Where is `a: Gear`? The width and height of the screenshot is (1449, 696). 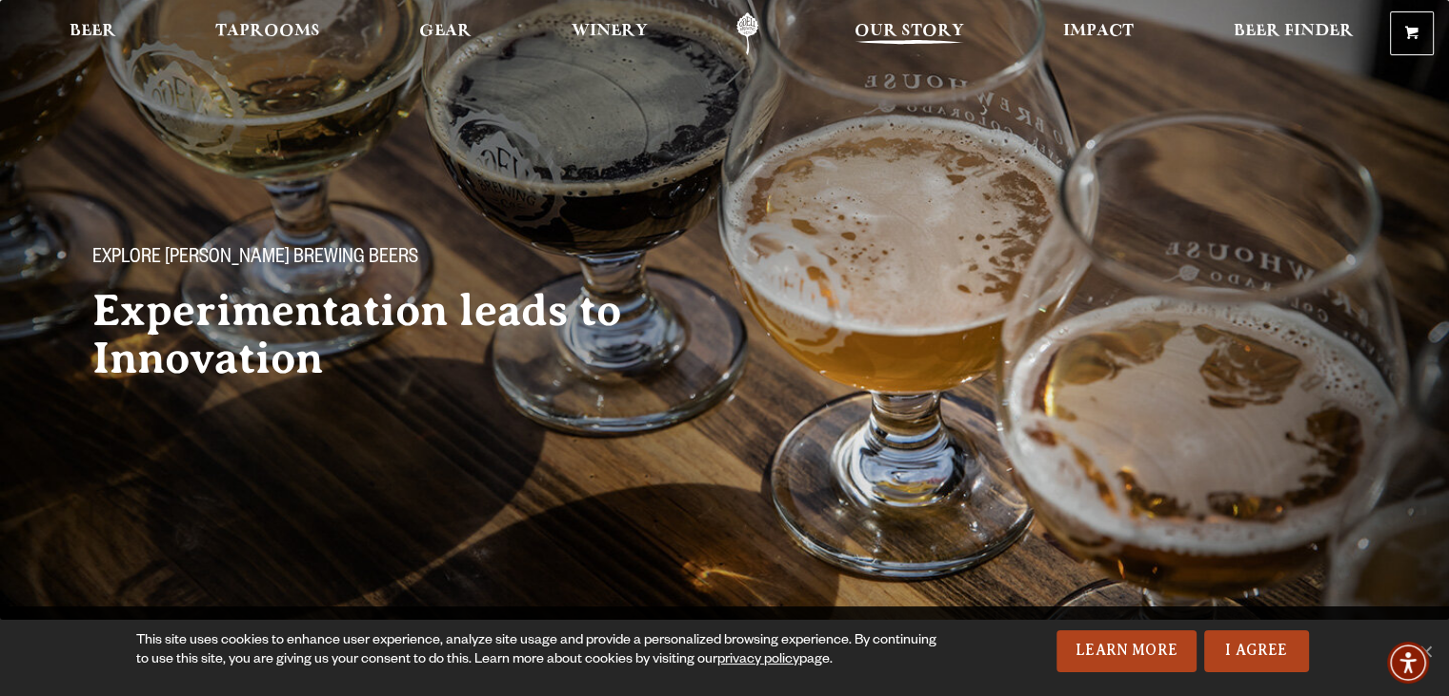 a: Gear is located at coordinates (445, 33).